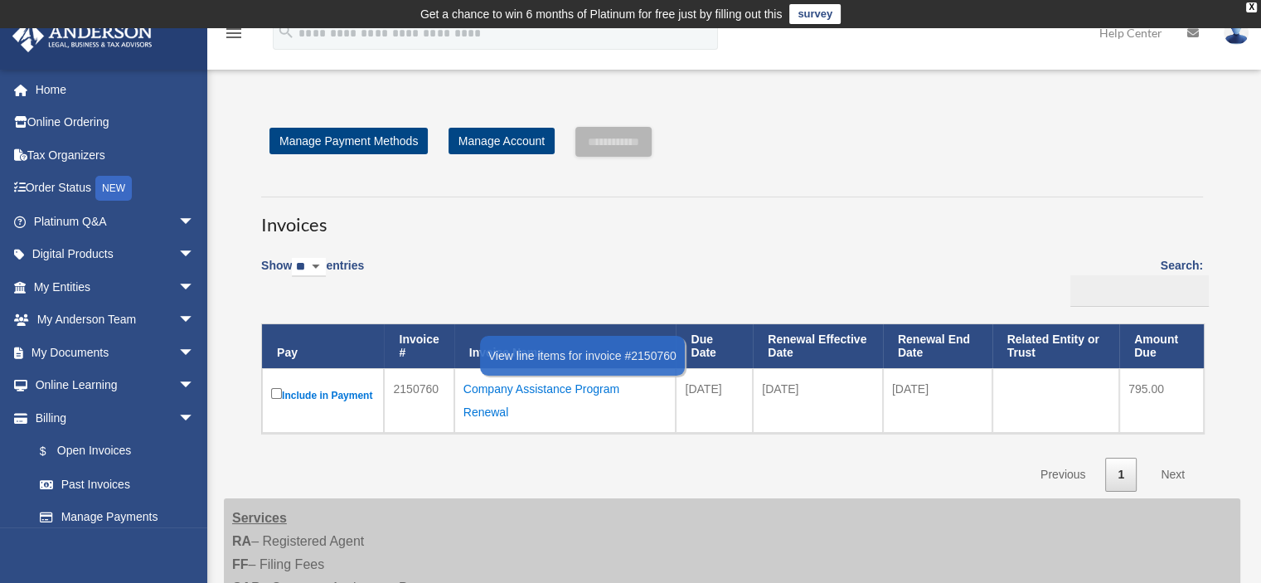 Image resolution: width=1261 pixels, height=583 pixels. Describe the element at coordinates (308, 267) in the screenshot. I see `select: Showentries` at that location.